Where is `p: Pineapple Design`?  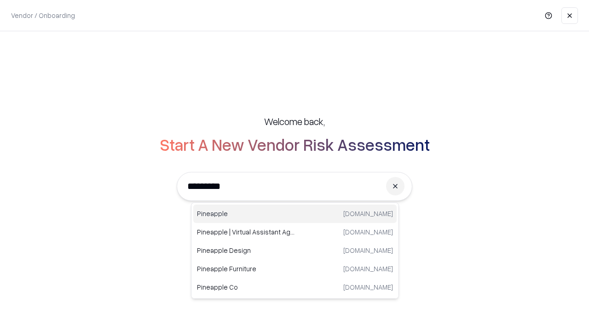 p: Pineapple Design is located at coordinates (246, 250).